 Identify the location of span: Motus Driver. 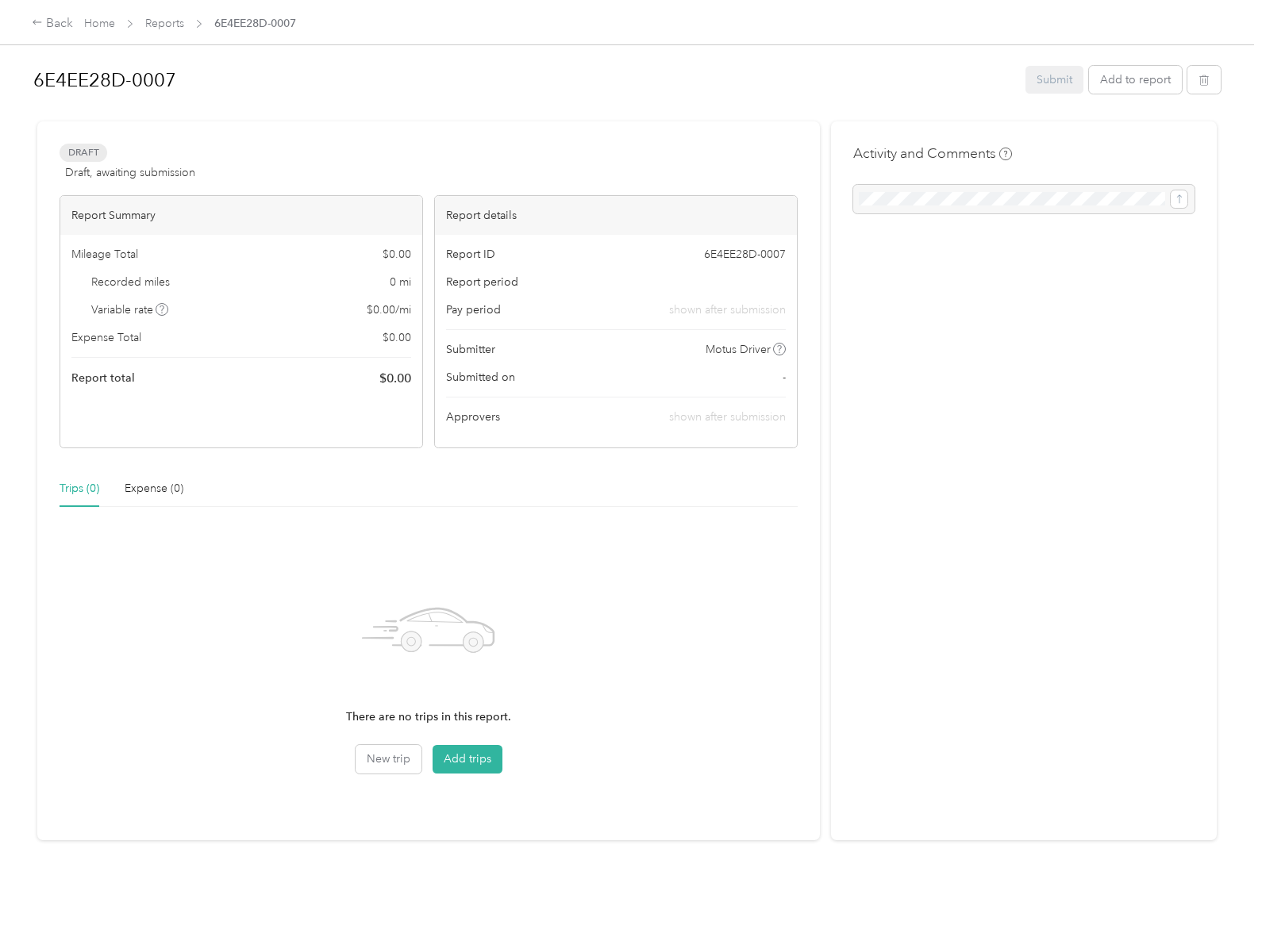
(737, 349).